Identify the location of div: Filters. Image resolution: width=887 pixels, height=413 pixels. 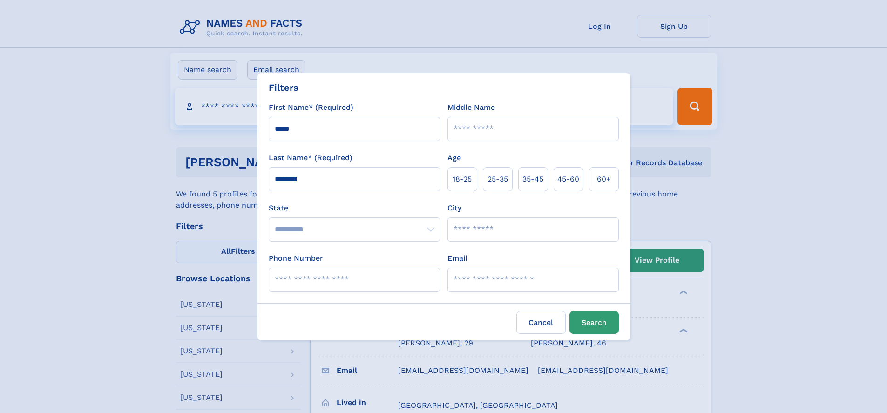
(284, 88).